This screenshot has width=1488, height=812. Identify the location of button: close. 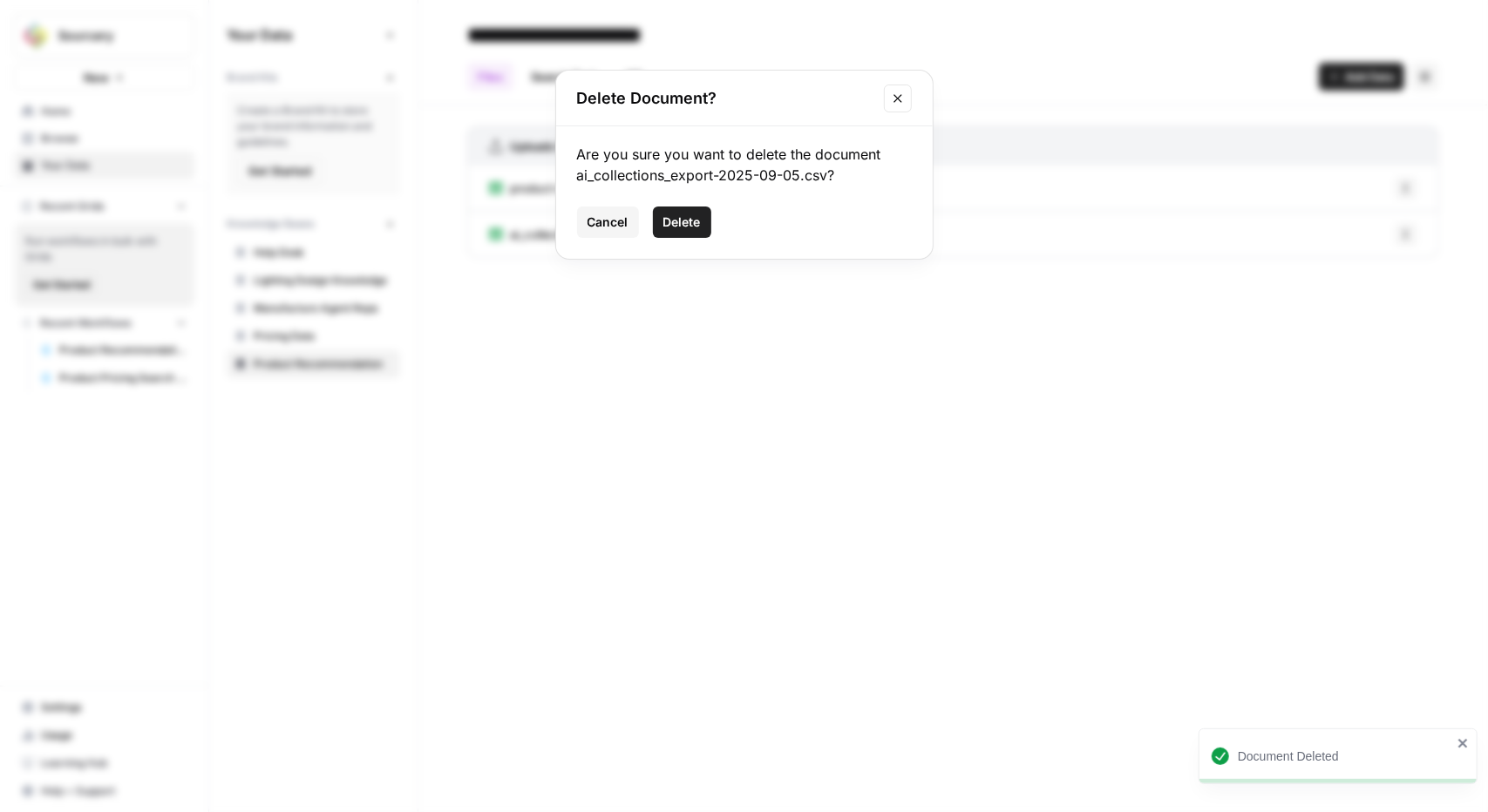
(1463, 743).